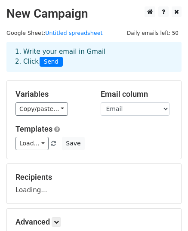 The width and height of the screenshot is (188, 231). Describe the element at coordinates (51, 62) in the screenshot. I see `span: Send` at that location.